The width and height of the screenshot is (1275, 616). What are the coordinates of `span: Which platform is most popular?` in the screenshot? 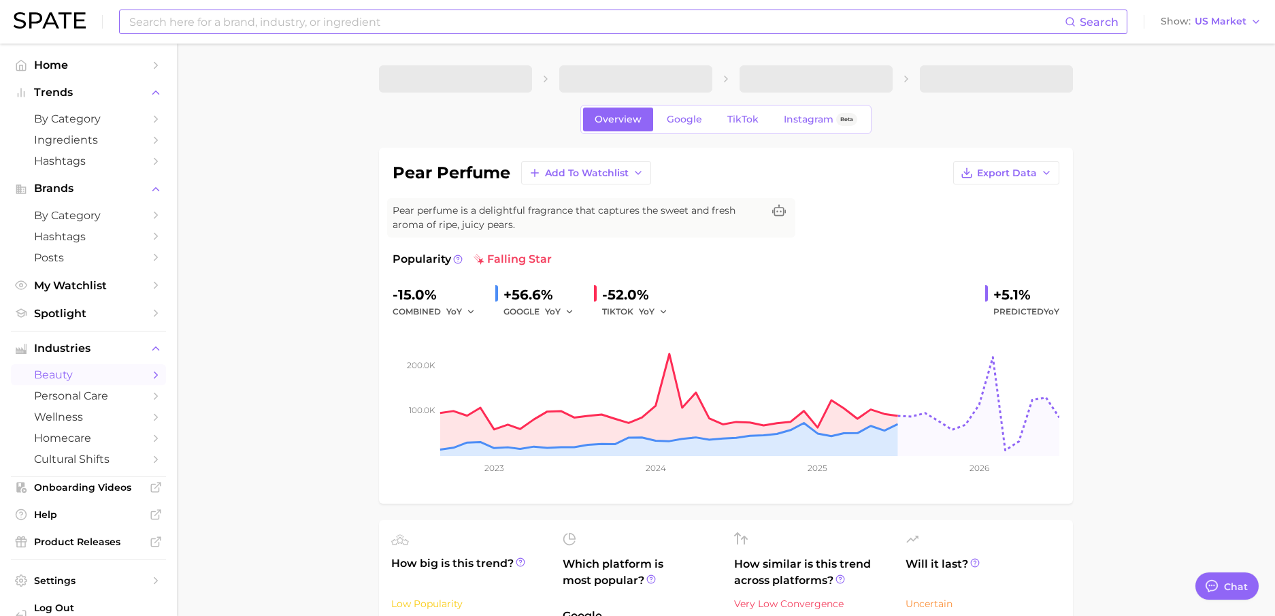 It's located at (640, 578).